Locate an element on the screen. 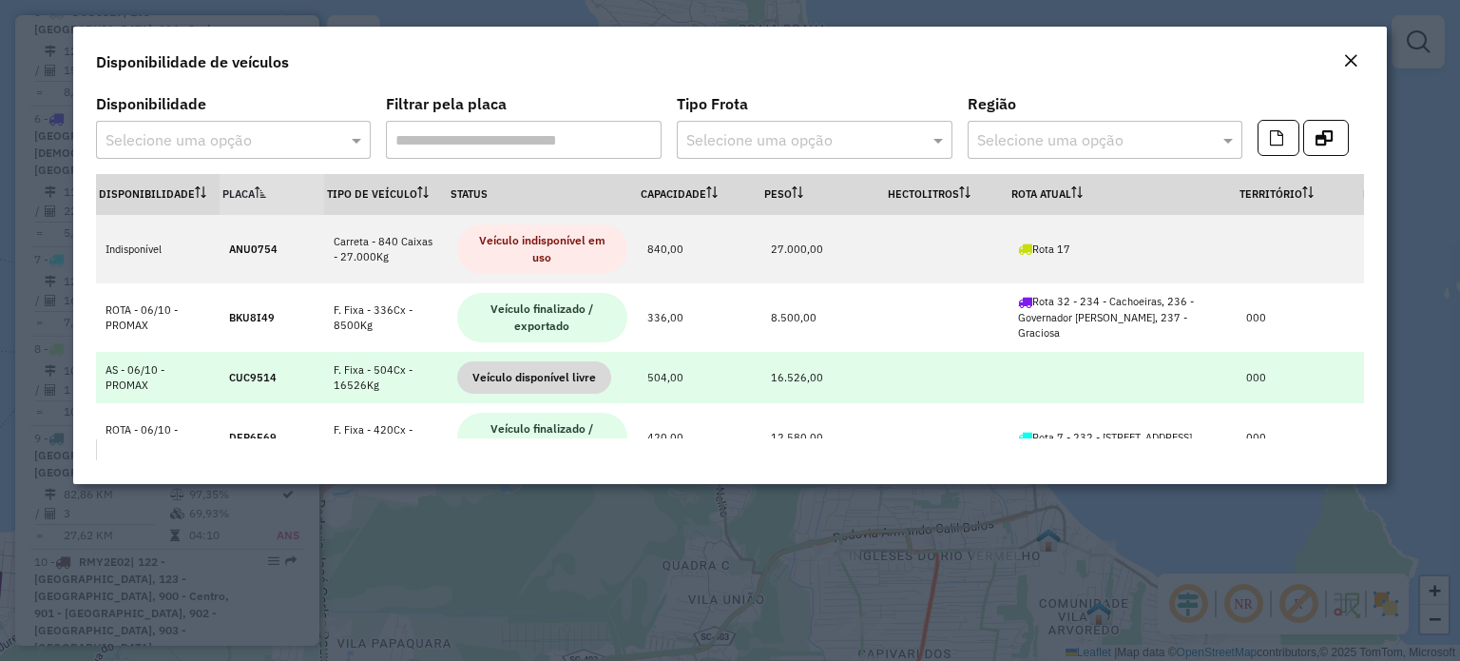 The image size is (1460, 661). strong: CUC9514 is located at coordinates (253, 377).